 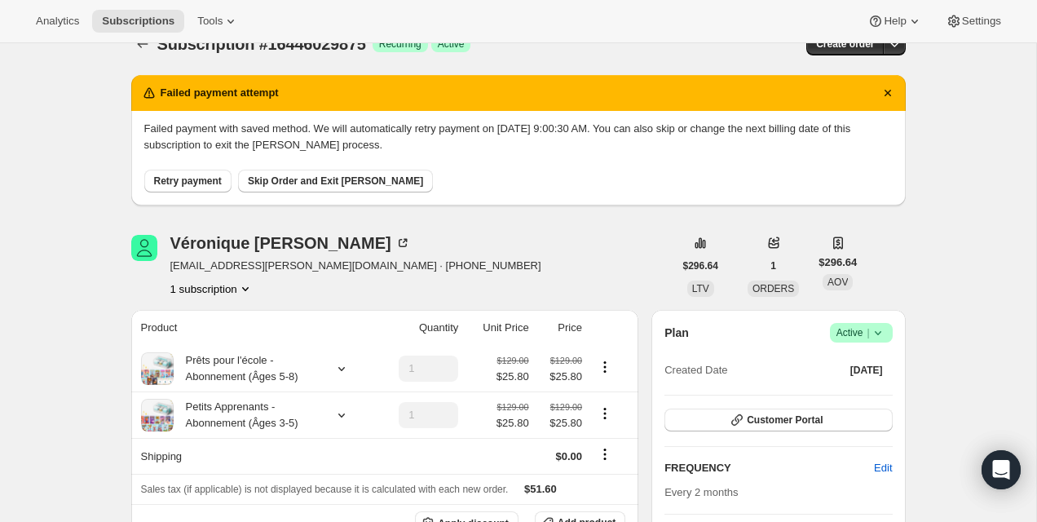 What do you see at coordinates (883, 468) in the screenshot?
I see `span: Edit` at bounding box center [883, 468].